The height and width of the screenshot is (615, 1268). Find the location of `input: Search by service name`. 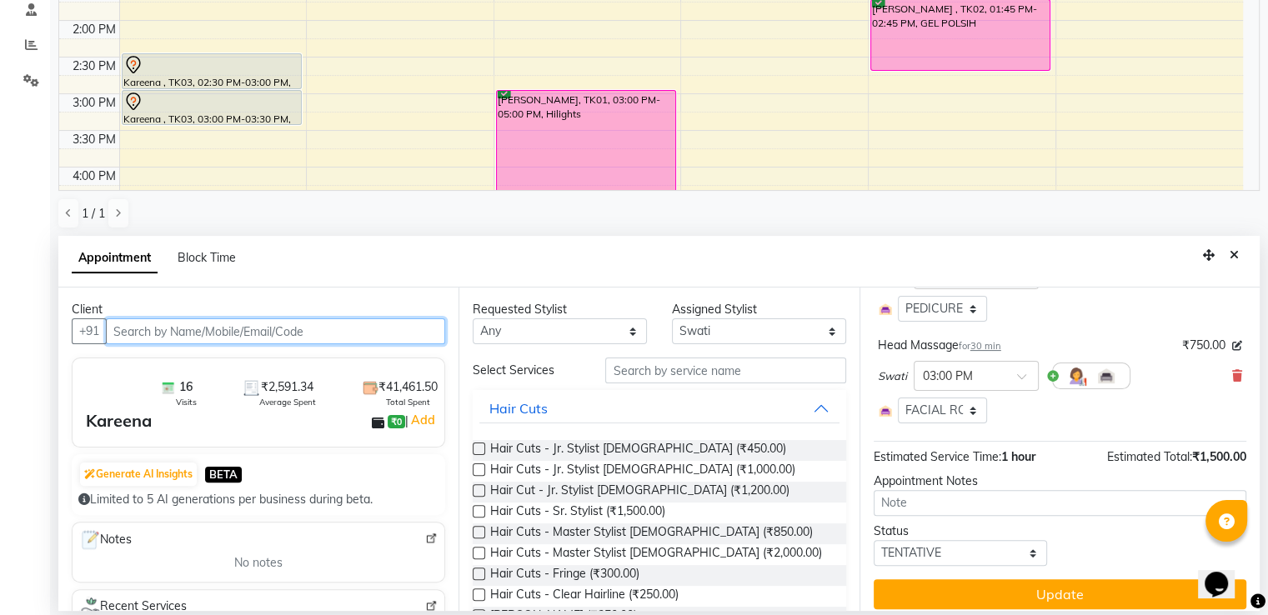

input: Search by service name is located at coordinates (725, 370).